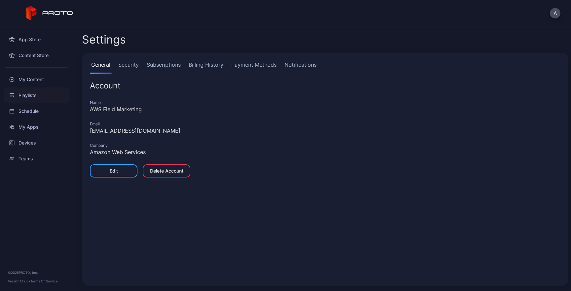 This screenshot has width=571, height=291. What do you see at coordinates (37, 159) in the screenshot?
I see `div: Teams` at bounding box center [37, 159].